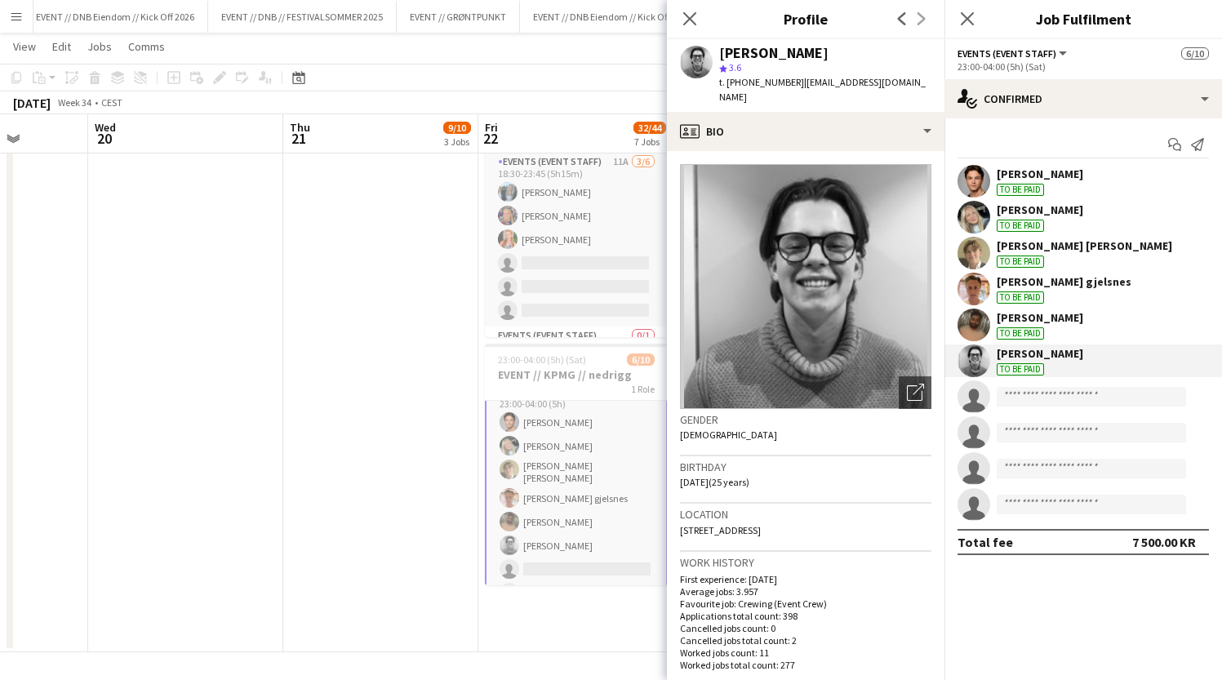 This screenshot has height=680, width=1222. Describe the element at coordinates (61, 47) in the screenshot. I see `span: Edit` at that location.